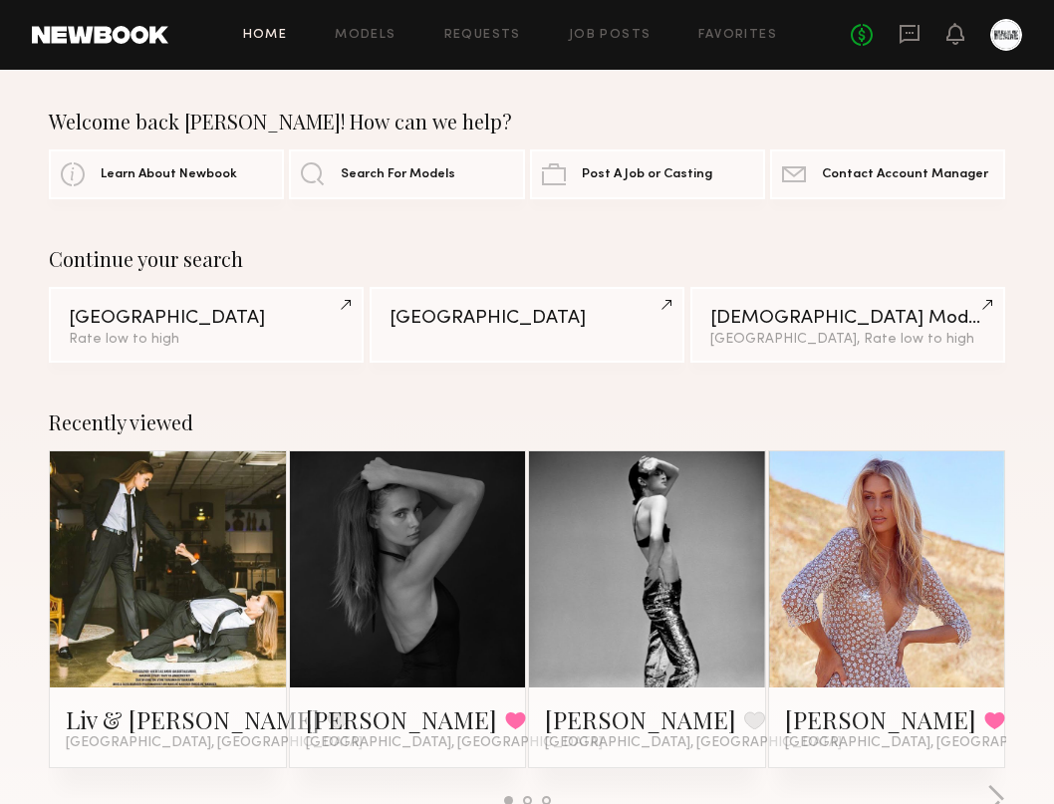 Image resolution: width=1054 pixels, height=804 pixels. I want to click on div: Continue your search, so click(527, 259).